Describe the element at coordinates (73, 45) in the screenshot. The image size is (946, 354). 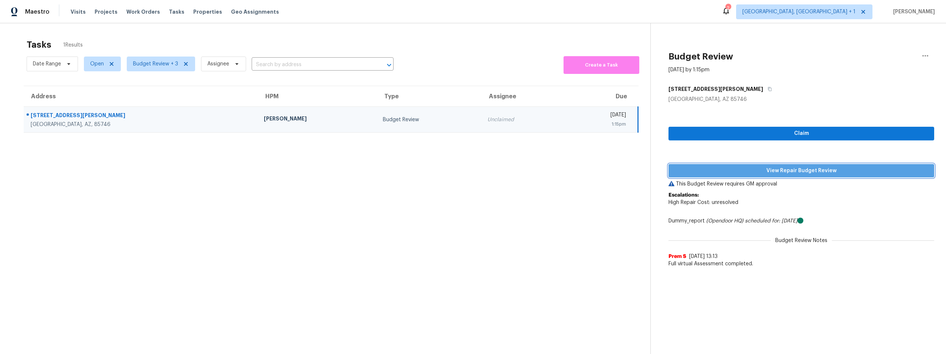
I see `span: 1 Results` at that location.